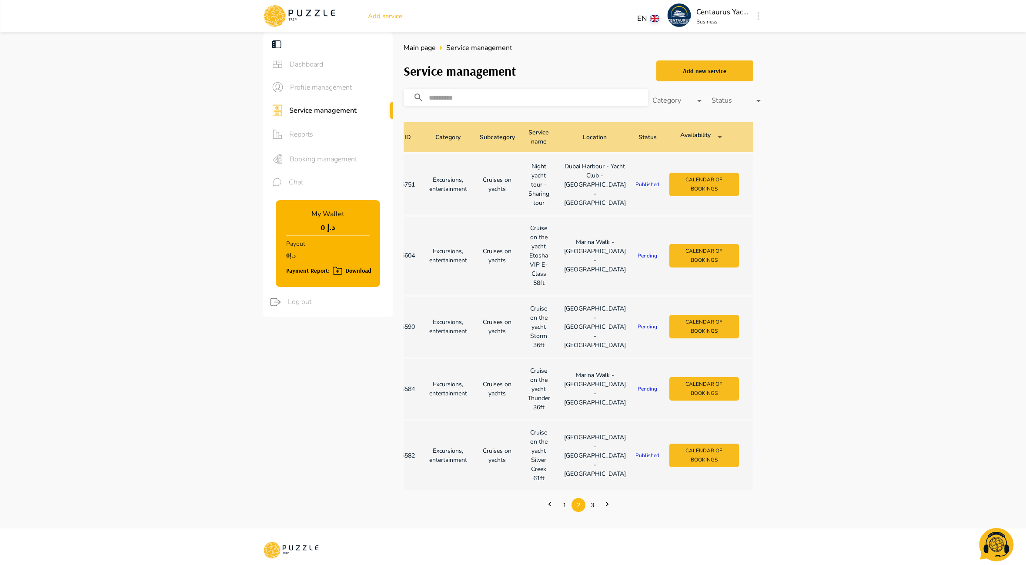 The height and width of the screenshot is (565, 1026). Describe the element at coordinates (579, 505) in the screenshot. I see `ul: Pagination` at that location.